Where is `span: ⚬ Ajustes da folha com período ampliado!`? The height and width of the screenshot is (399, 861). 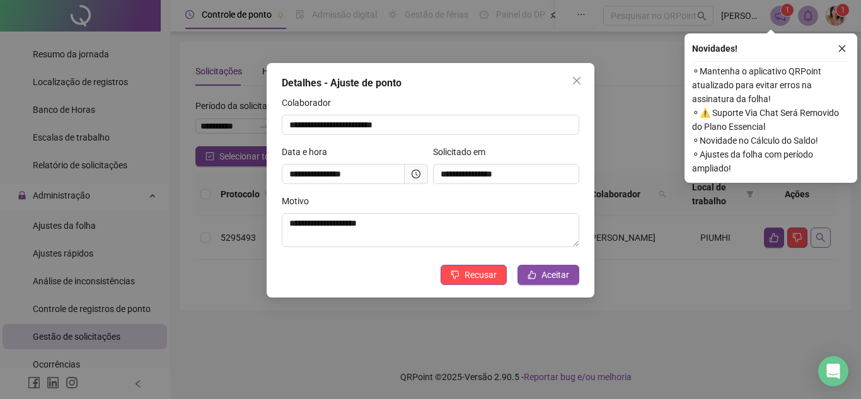 span: ⚬ Ajustes da folha com período ampliado! is located at coordinates (771, 161).